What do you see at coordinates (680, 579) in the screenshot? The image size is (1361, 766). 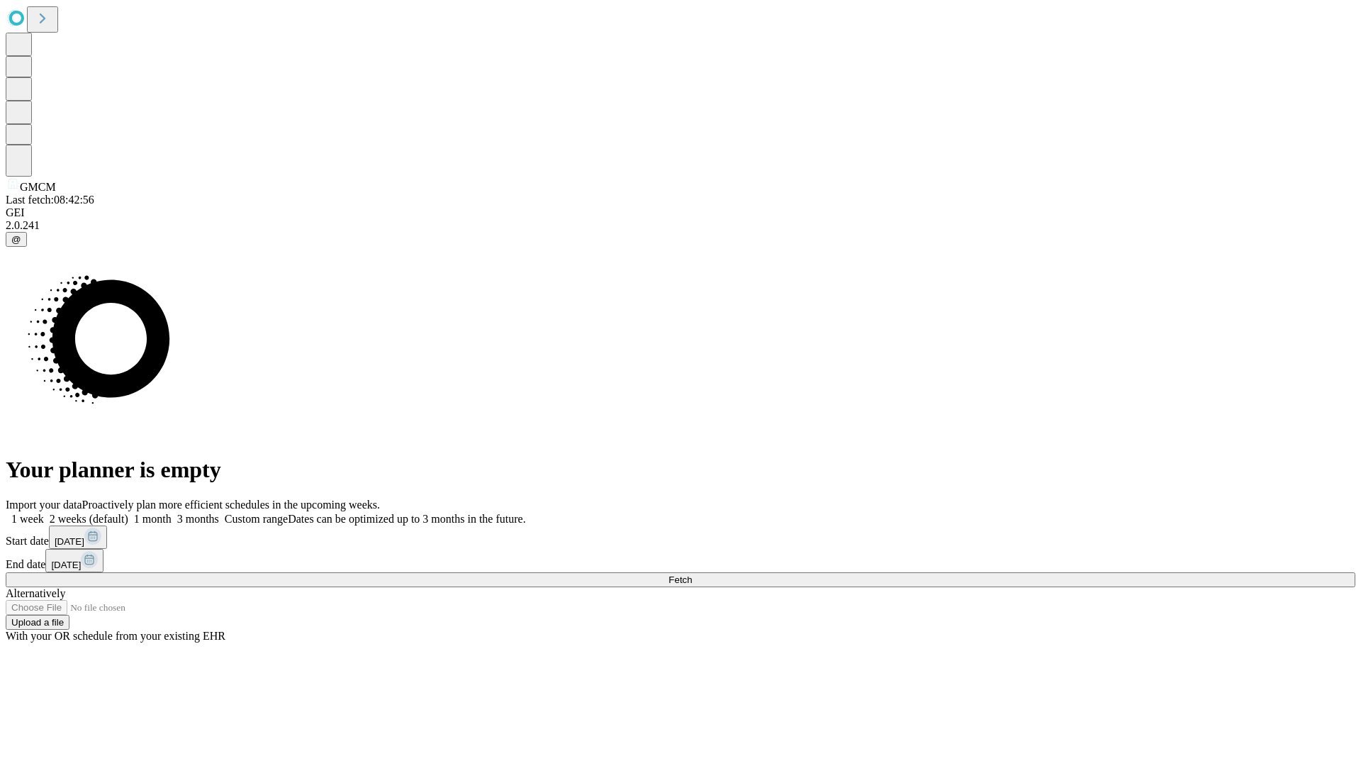 I see `span: Fetch` at bounding box center [680, 579].